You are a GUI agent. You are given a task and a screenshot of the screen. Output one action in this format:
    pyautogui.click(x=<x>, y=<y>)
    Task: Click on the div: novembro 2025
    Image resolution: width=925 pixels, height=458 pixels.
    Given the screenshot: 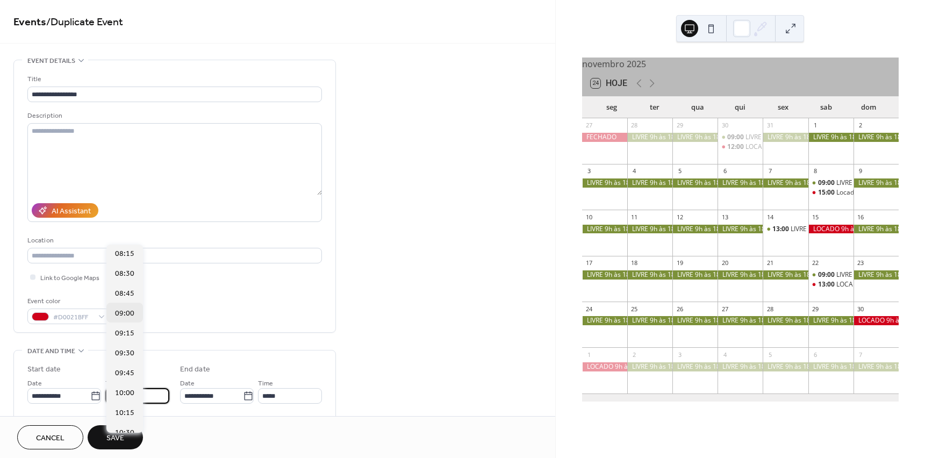 What is the action you would take?
    pyautogui.click(x=740, y=64)
    